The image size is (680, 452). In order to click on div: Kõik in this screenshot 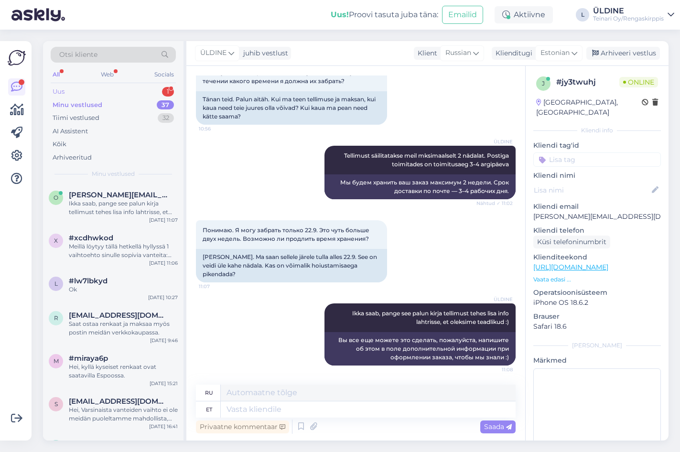, I will do `click(59, 144)`.